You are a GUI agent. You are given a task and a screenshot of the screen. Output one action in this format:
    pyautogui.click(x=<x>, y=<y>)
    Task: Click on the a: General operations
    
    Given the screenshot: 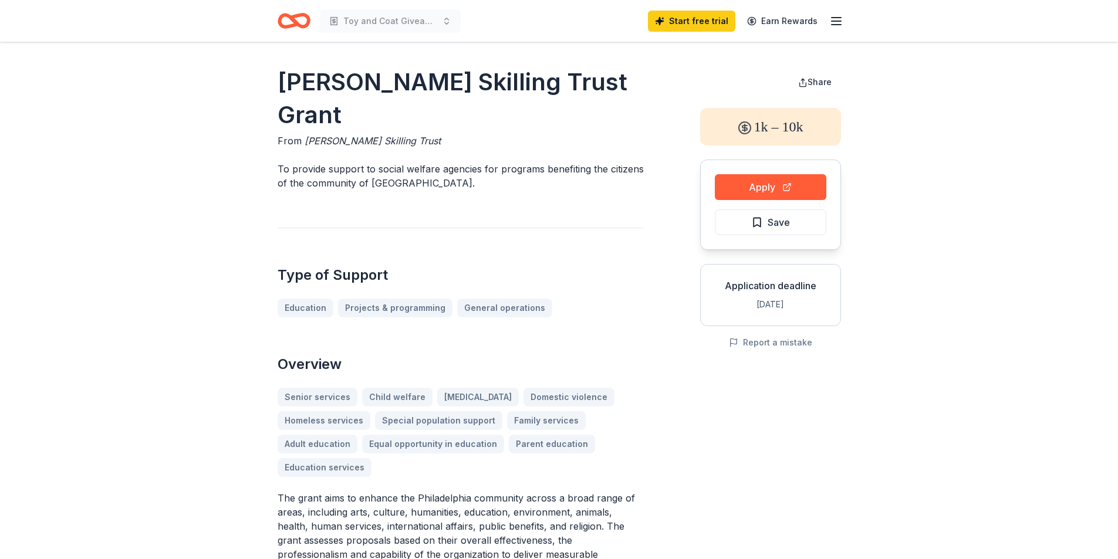 What is the action you would take?
    pyautogui.click(x=505, y=308)
    